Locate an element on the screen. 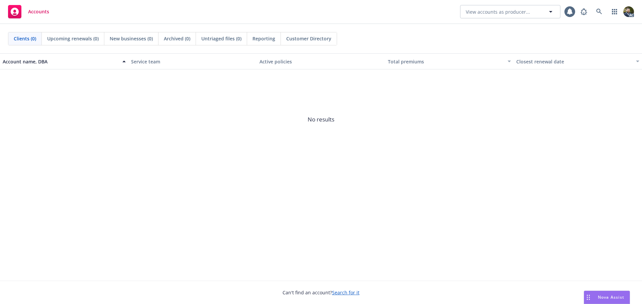 The image size is (642, 304). button: Nova Assist is located at coordinates (607, 298).